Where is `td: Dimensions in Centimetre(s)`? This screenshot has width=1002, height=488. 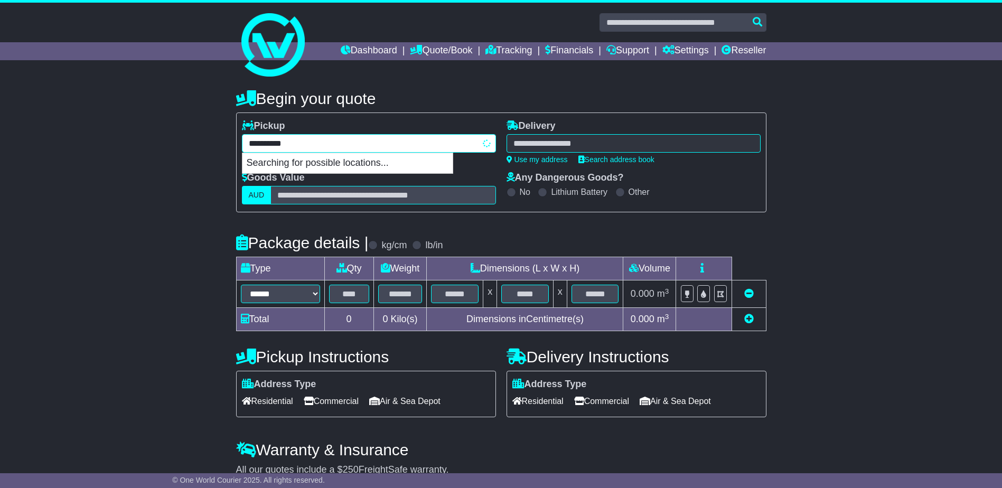
td: Dimensions in Centimetre(s) is located at coordinates (525, 320).